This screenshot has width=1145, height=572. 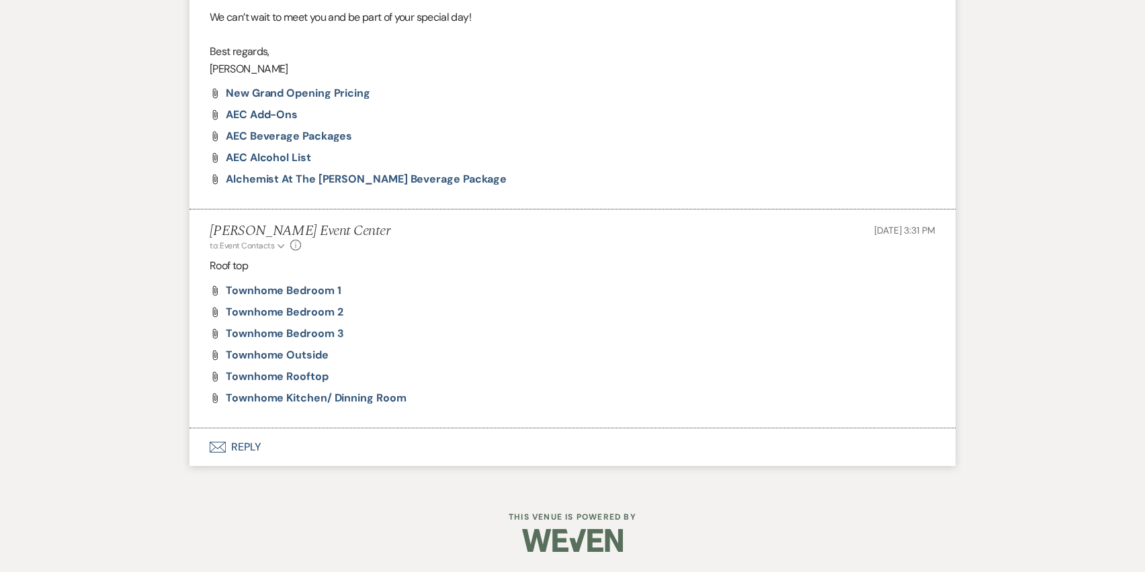 I want to click on a: Townhome Outside, so click(x=277, y=355).